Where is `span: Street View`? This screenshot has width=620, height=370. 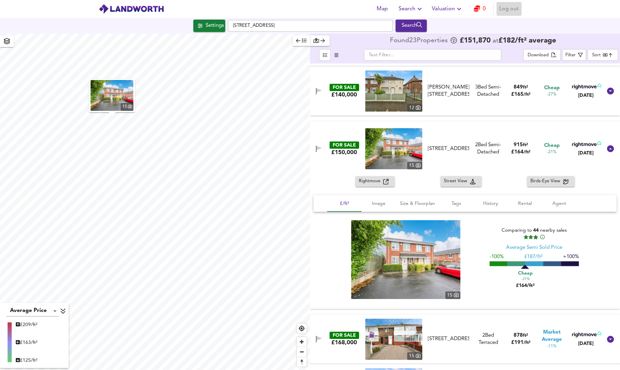
span: Street View is located at coordinates (457, 181).